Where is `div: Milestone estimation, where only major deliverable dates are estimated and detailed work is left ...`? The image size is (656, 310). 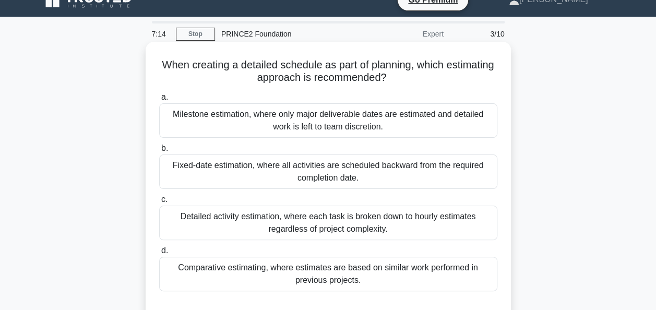
div: Milestone estimation, where only major deliverable dates are estimated and detailed work is left ... is located at coordinates (328, 121).